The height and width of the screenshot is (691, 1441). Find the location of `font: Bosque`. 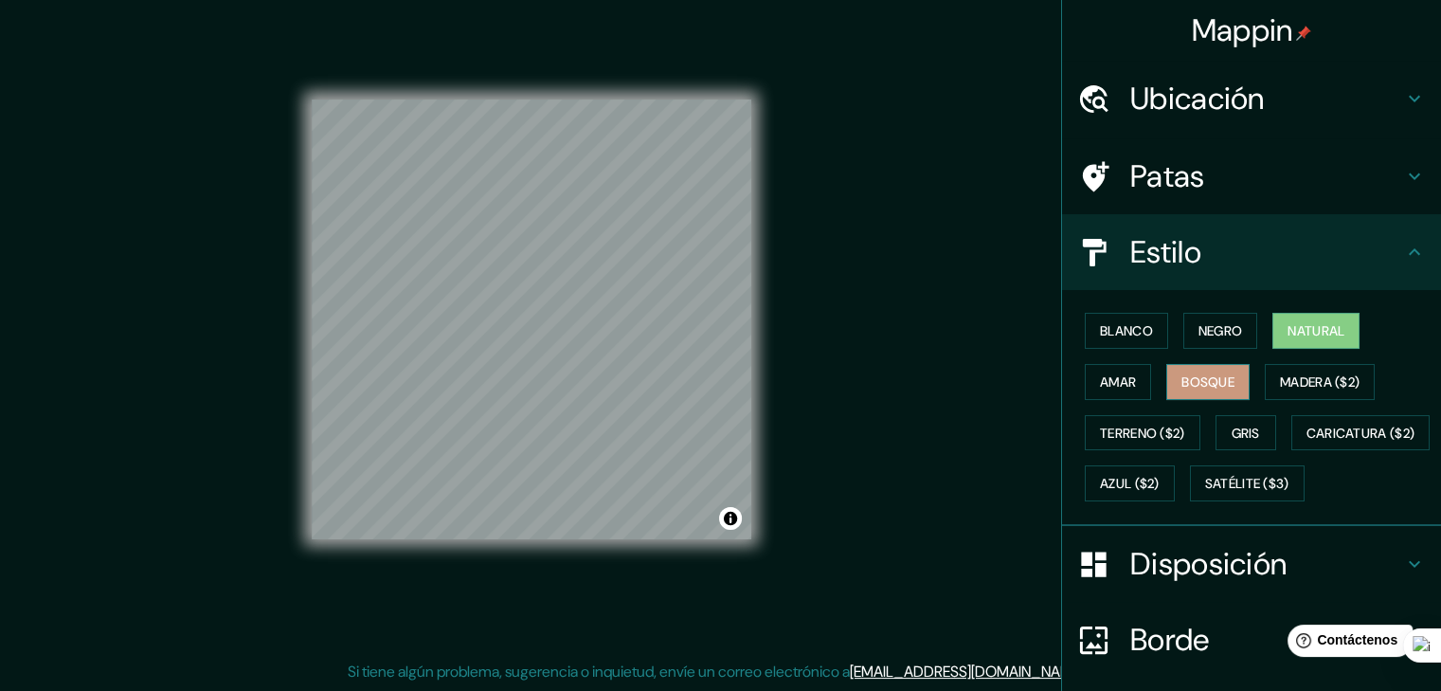

font: Bosque is located at coordinates (1208, 382).